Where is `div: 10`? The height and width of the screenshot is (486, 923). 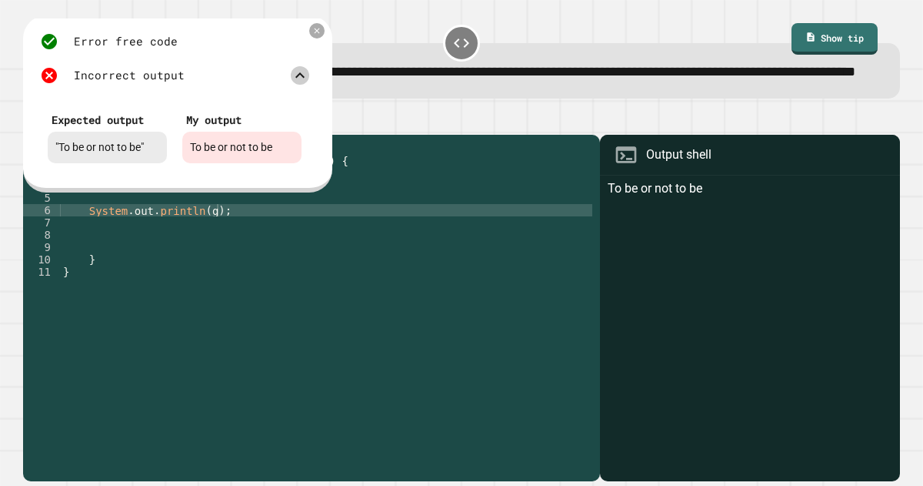 div: 10 is located at coordinates (42, 259).